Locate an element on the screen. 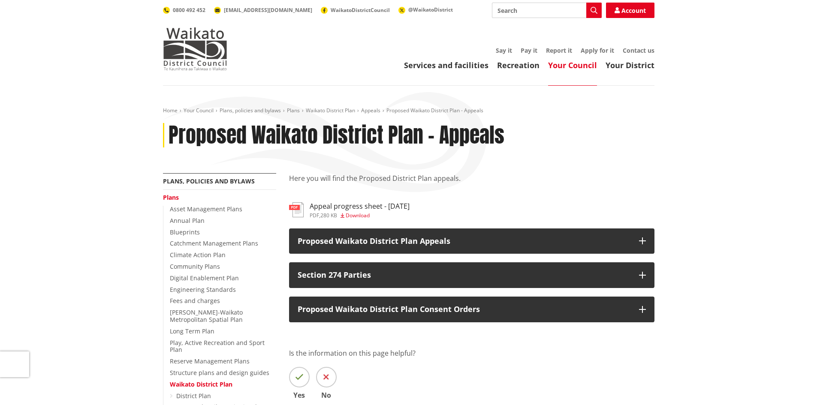  a: Fees and charges is located at coordinates (195, 300).